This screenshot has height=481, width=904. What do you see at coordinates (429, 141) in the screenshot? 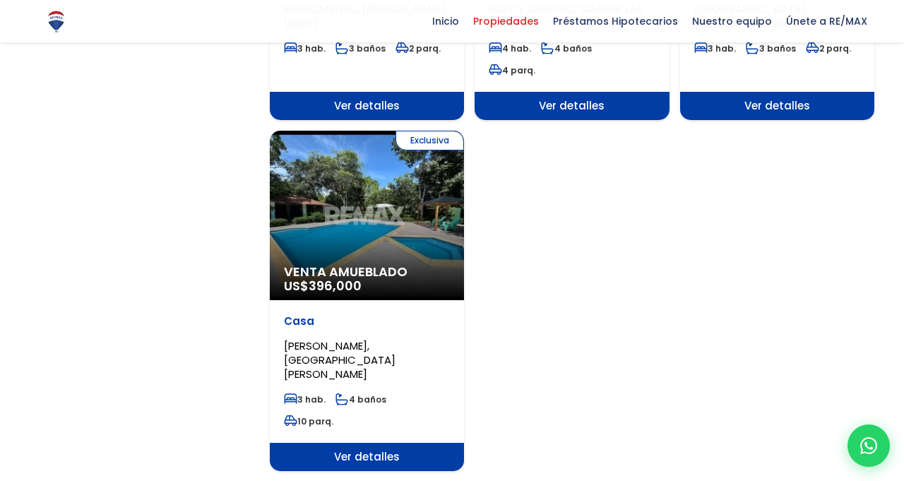
I see `span: Exclusiva` at bounding box center [429, 141].